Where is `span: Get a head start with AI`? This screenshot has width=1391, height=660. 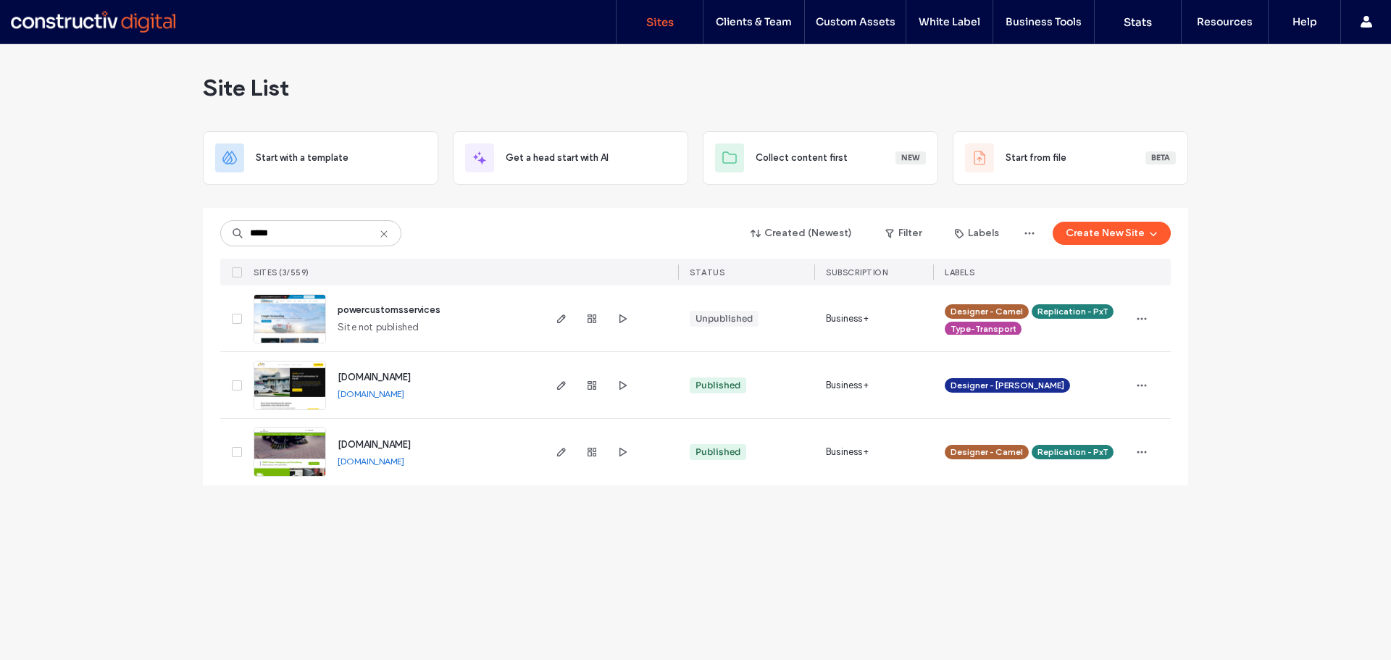 span: Get a head start with AI is located at coordinates (557, 158).